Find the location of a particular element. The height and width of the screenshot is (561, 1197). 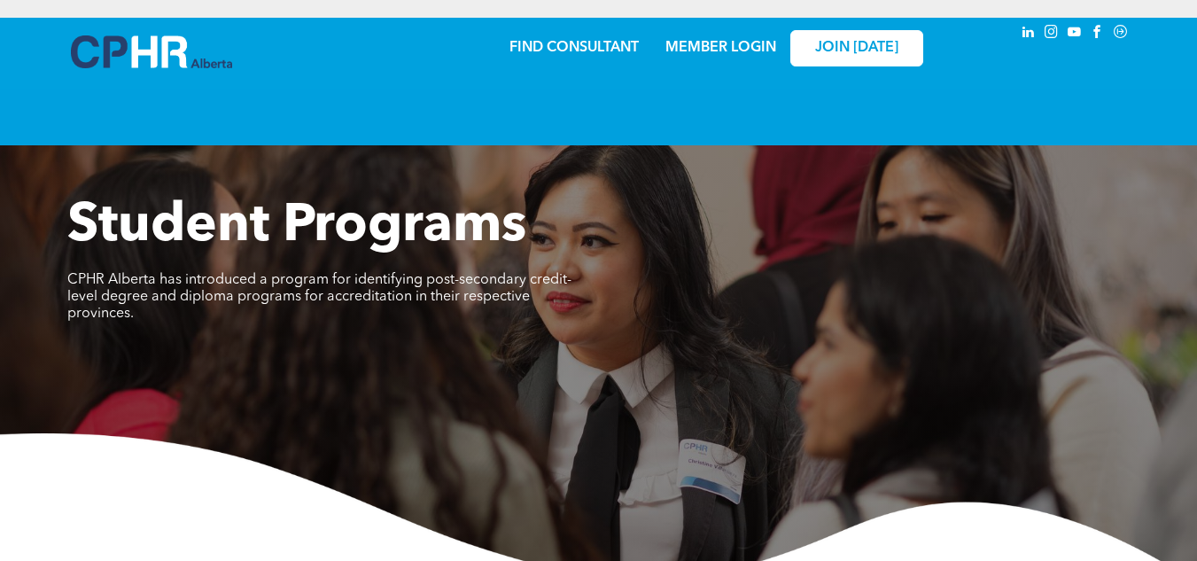

a: instagram is located at coordinates (1052, 34).